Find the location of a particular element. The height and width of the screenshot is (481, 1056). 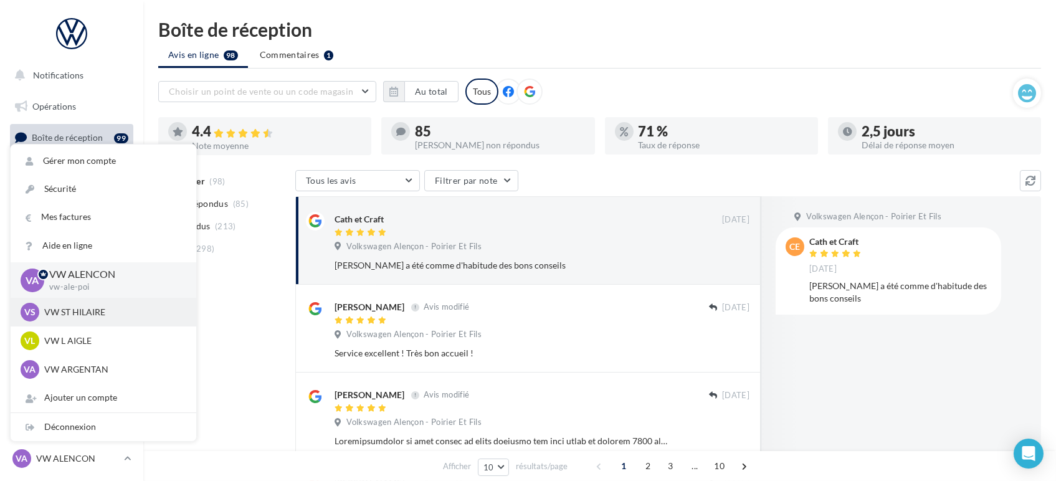

p: VW ARGENTAN is located at coordinates (113, 370).